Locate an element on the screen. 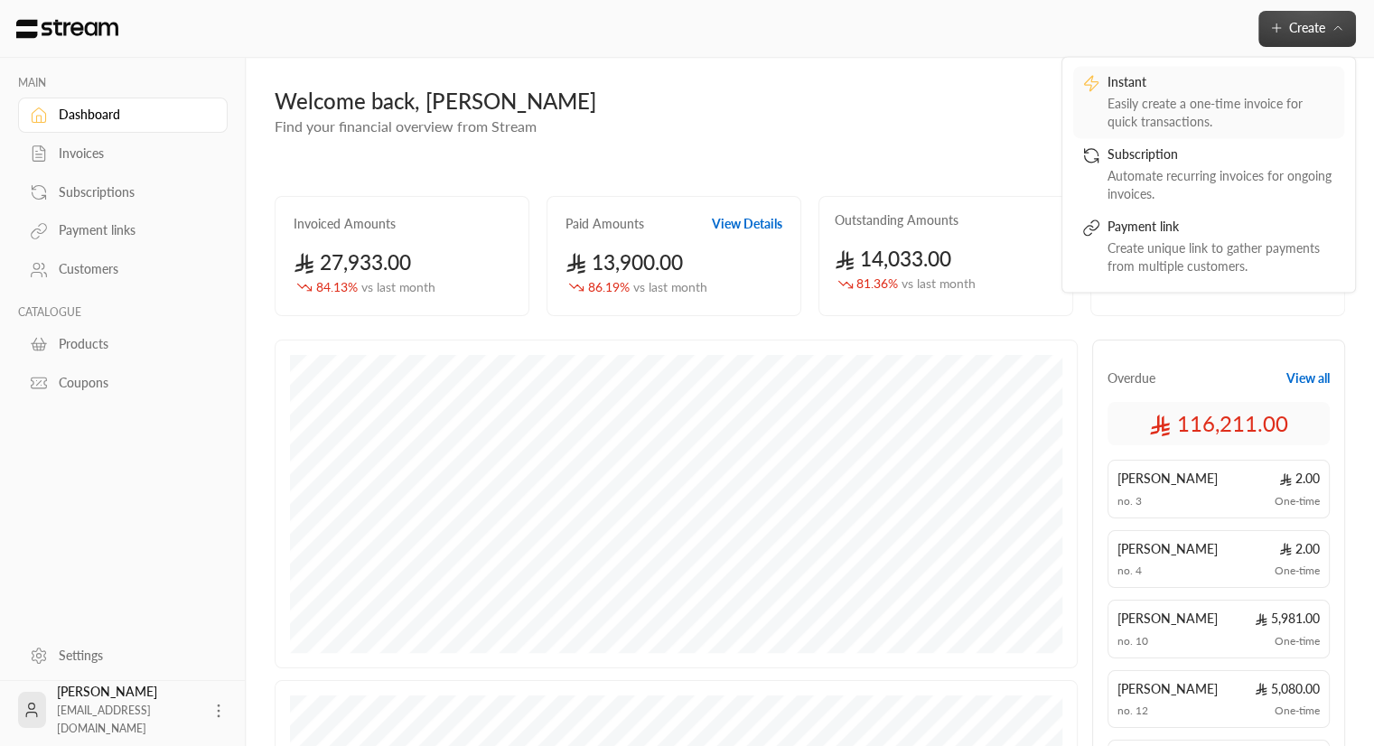 This screenshot has width=1374, height=746. span: 84.13 % is located at coordinates (376, 287).